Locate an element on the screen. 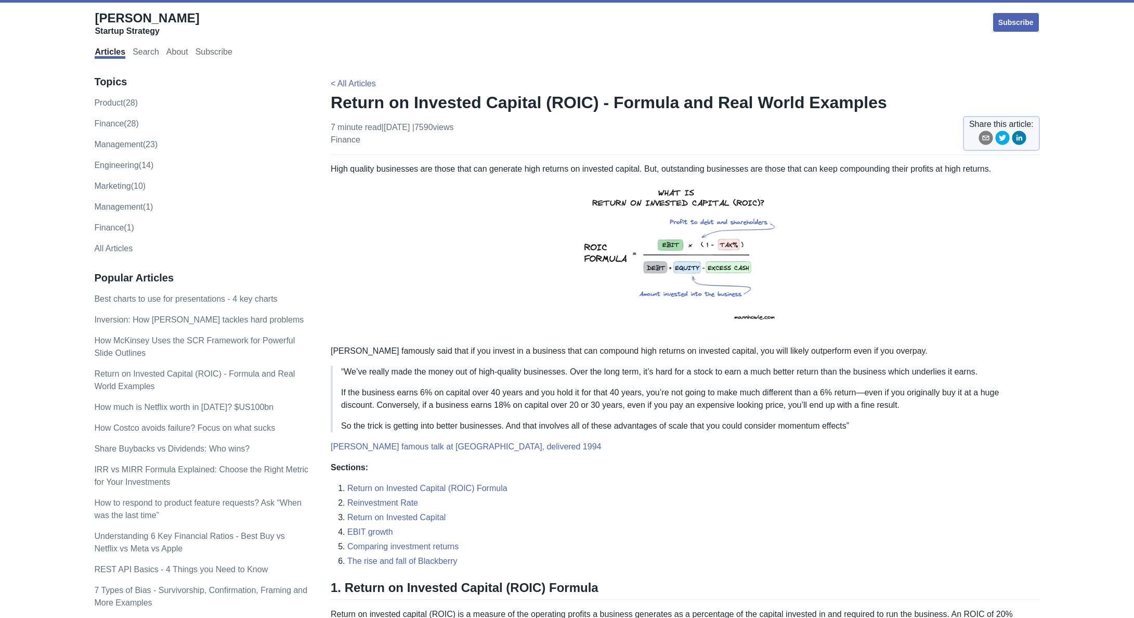 The image size is (1134, 618). a: REST API Basics - 4 Things you Need to Know is located at coordinates (181, 569).